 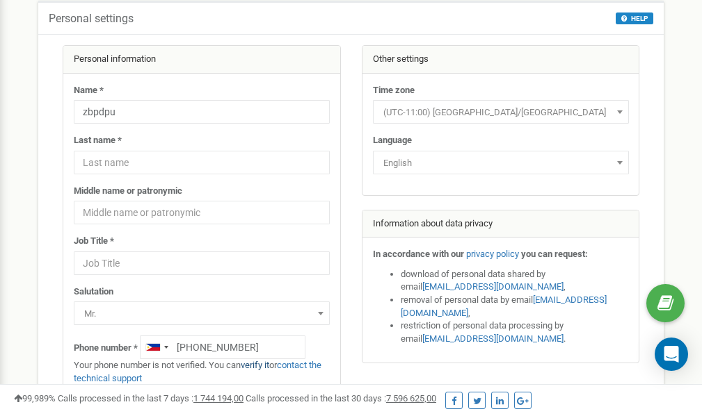 What do you see at coordinates (222, 348) in the screenshot?
I see `input: +1-800-555-55-55` at bounding box center [222, 348].